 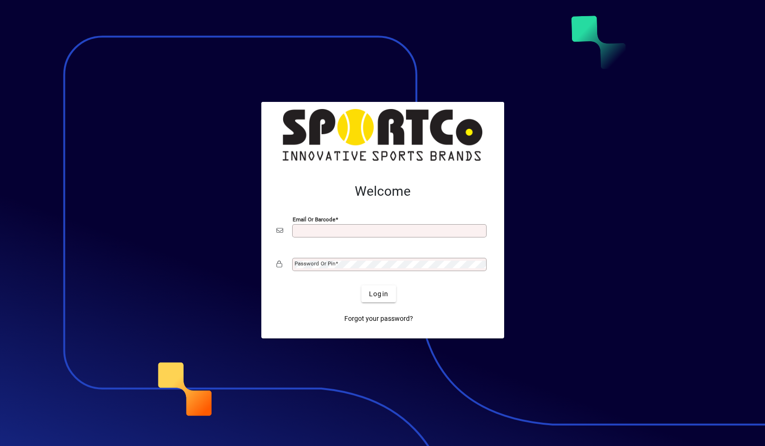 What do you see at coordinates (378, 294) in the screenshot?
I see `button: Login` at bounding box center [378, 294].